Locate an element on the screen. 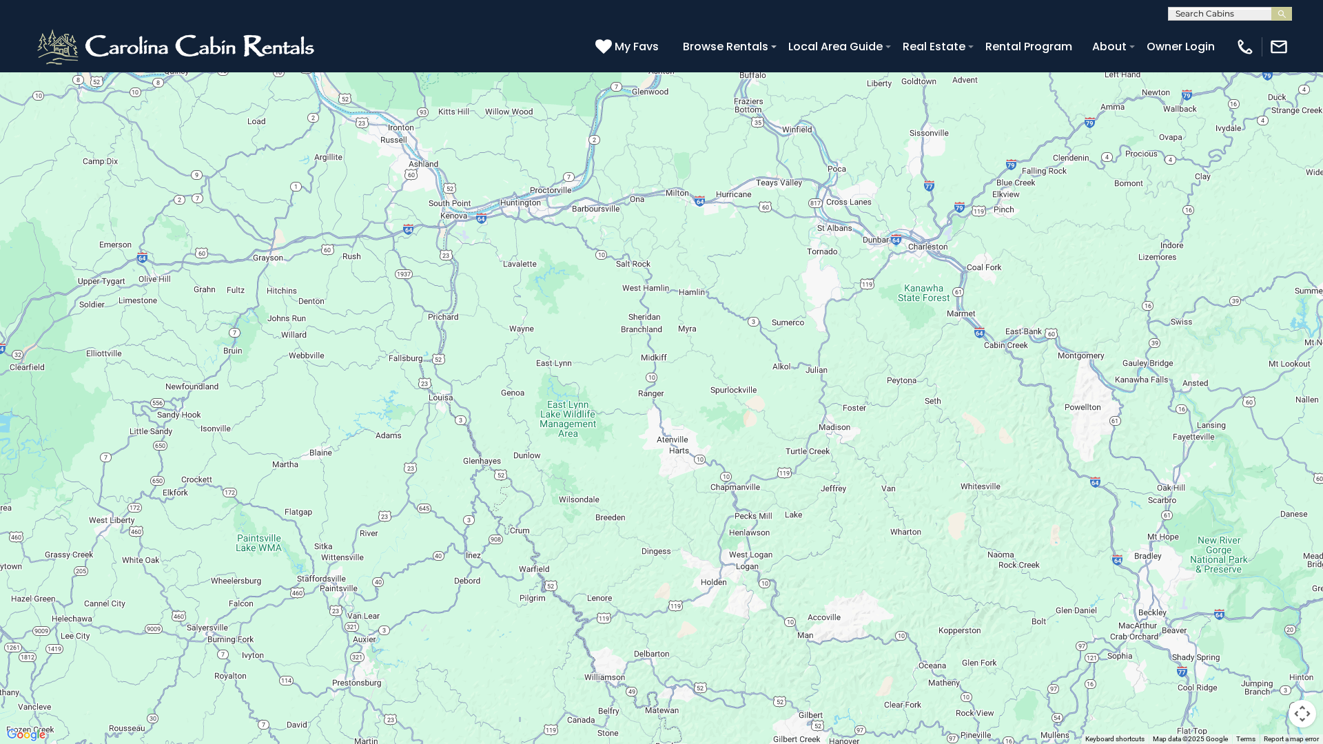  a: Local Area Guide is located at coordinates (835, 46).